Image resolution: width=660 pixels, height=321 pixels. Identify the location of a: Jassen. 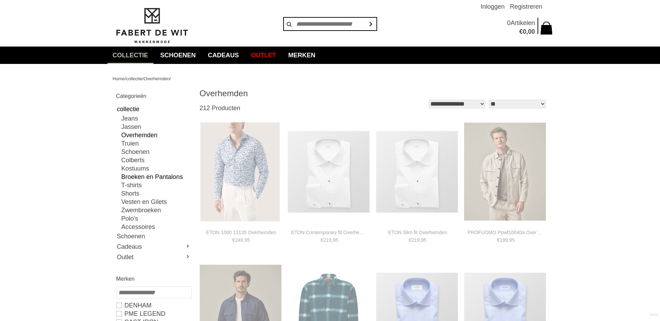
(156, 127).